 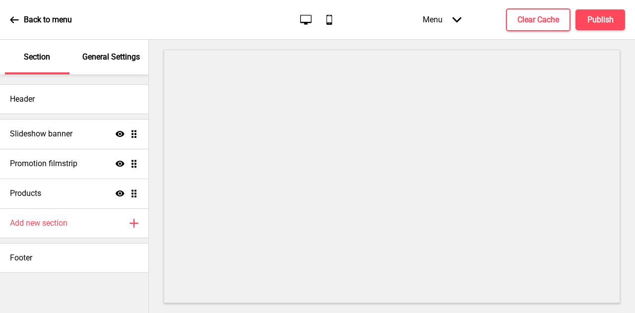 What do you see at coordinates (538, 20) in the screenshot?
I see `h4: Clear Cache` at bounding box center [538, 20].